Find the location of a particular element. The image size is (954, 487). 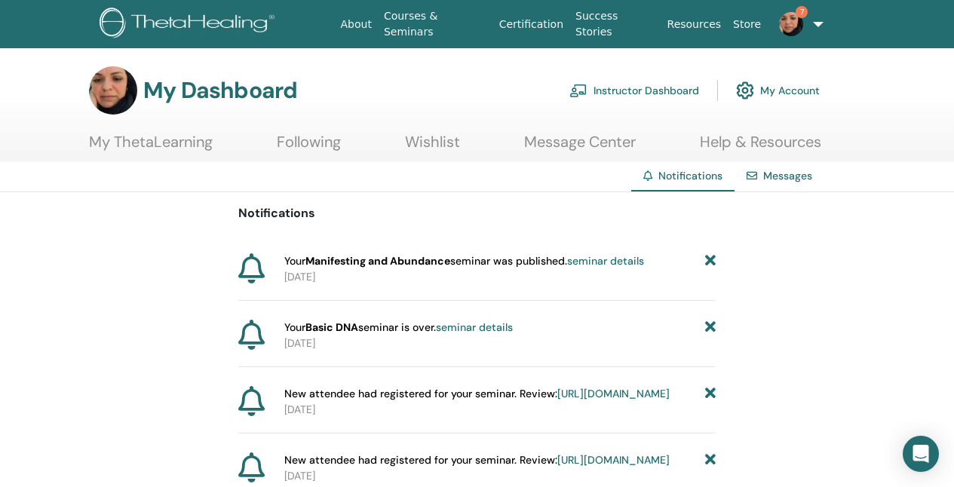

a: Following is located at coordinates (309, 147).